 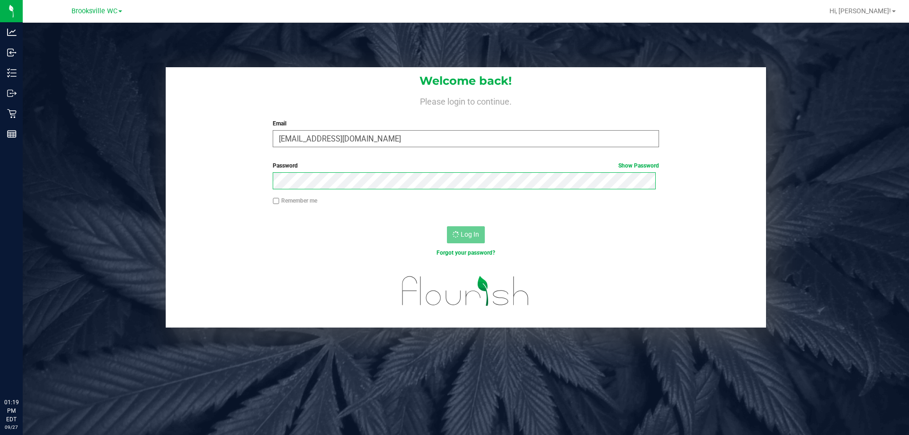 I want to click on inline-svg: Inbound, so click(x=12, y=53).